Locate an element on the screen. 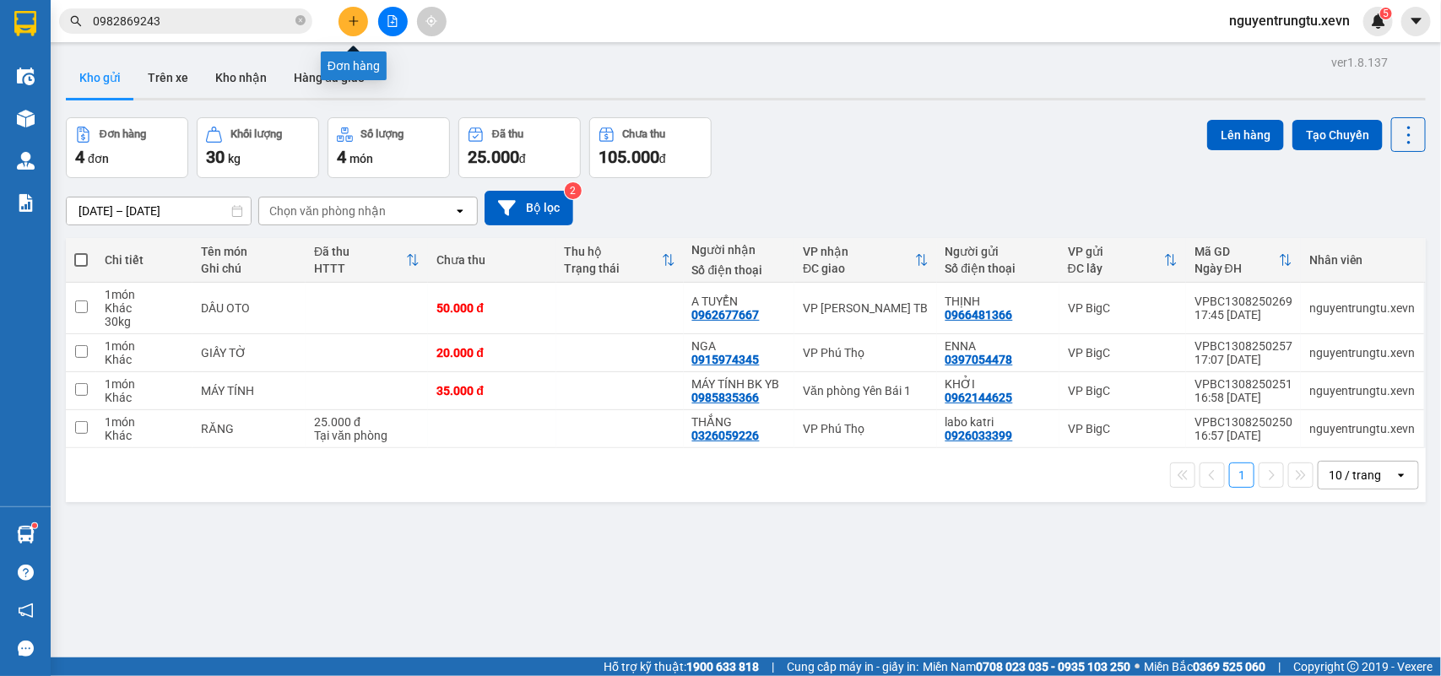  div: Văn phòng Yên Bái 1 is located at coordinates (865, 391).